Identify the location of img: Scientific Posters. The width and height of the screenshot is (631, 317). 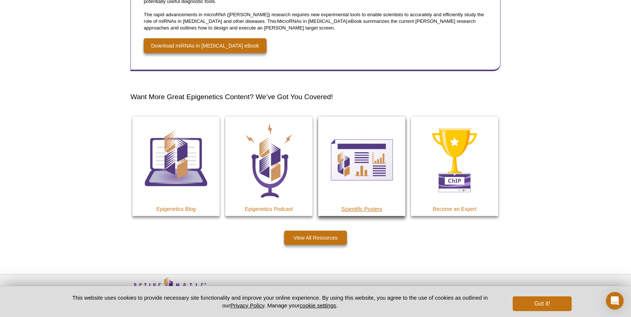
(361, 160).